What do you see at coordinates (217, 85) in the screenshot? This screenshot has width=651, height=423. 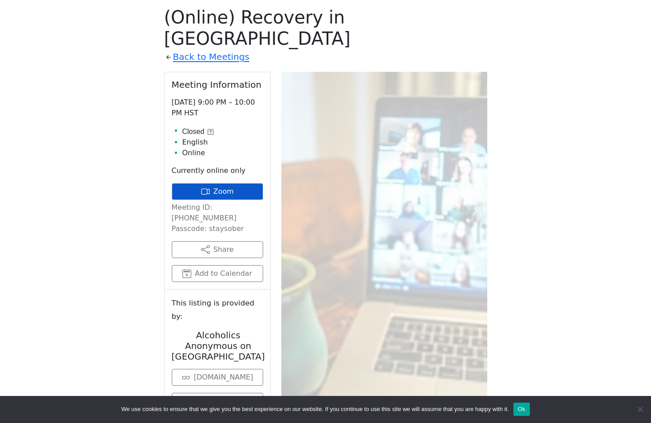 I see `h2: Meeting Information` at bounding box center [217, 85].